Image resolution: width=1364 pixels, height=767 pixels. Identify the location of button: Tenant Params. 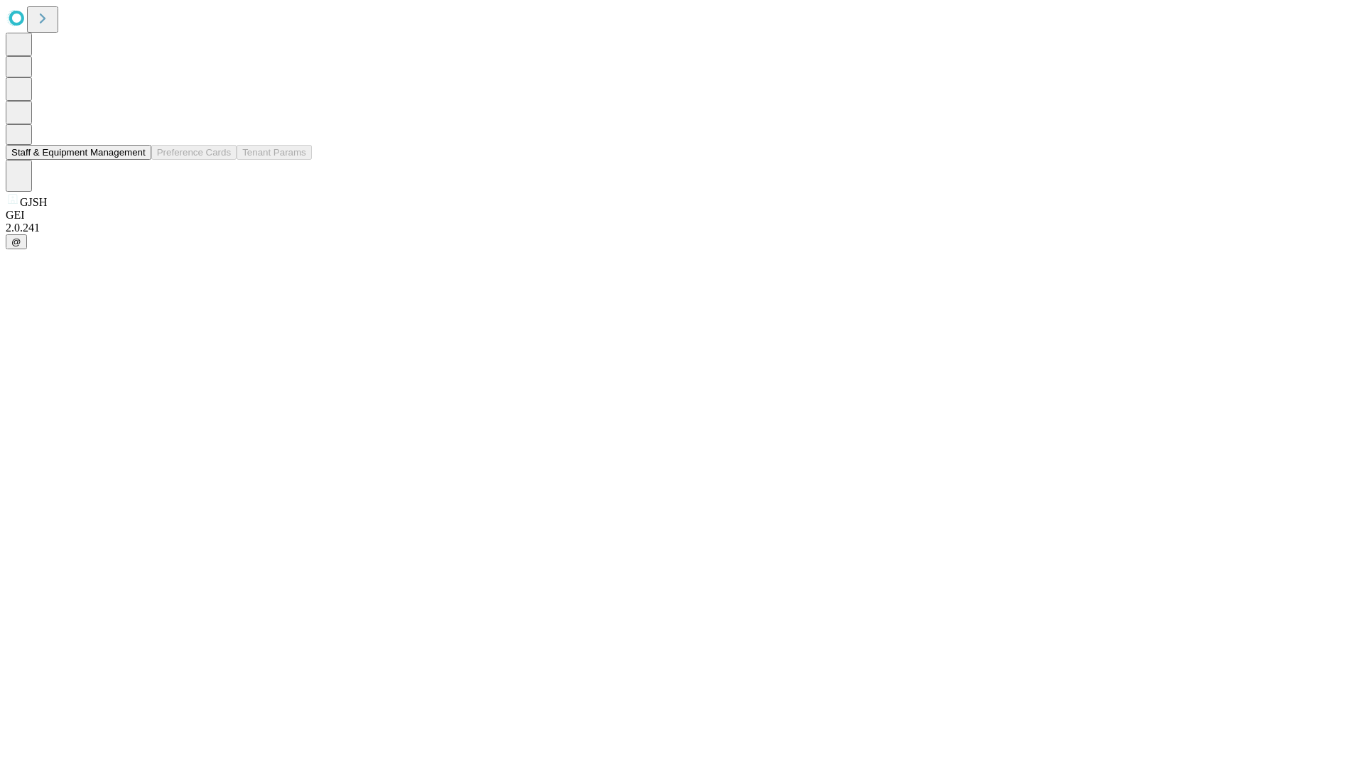
(274, 152).